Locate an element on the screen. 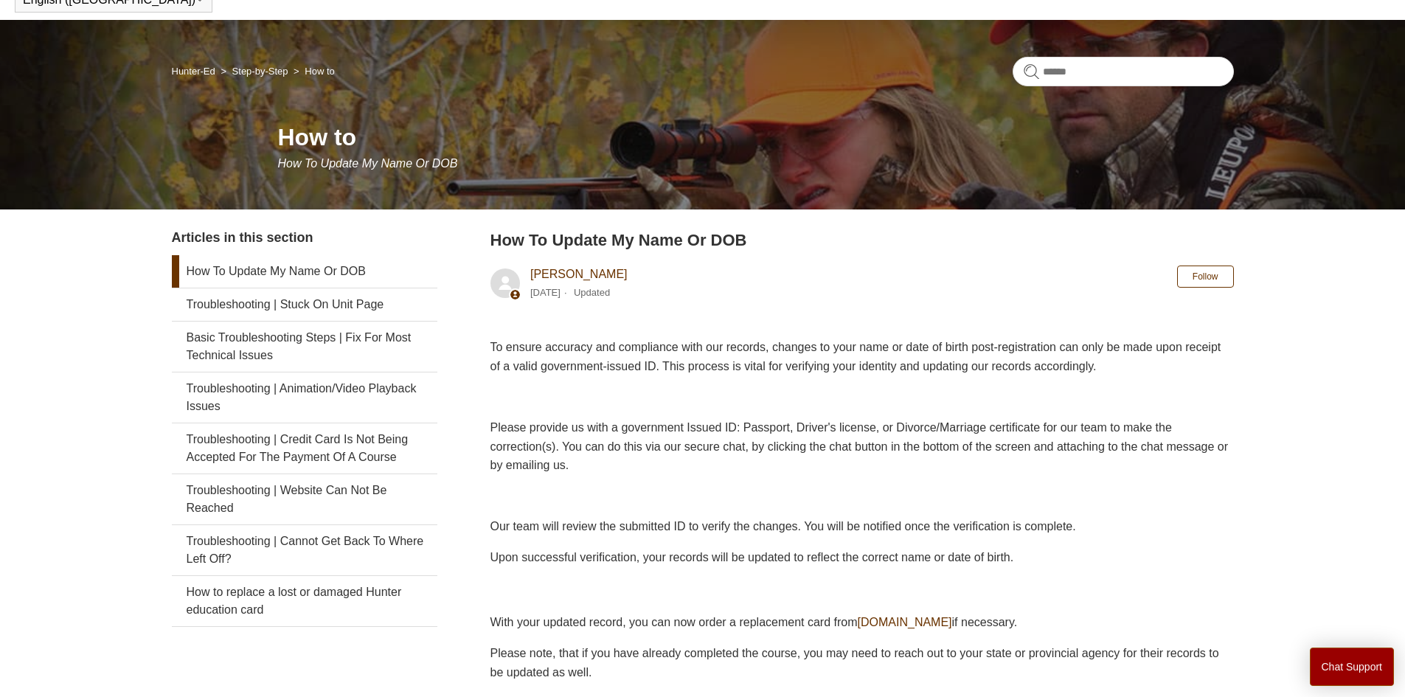 The height and width of the screenshot is (697, 1405). a: Step-by-Step is located at coordinates (260, 71).